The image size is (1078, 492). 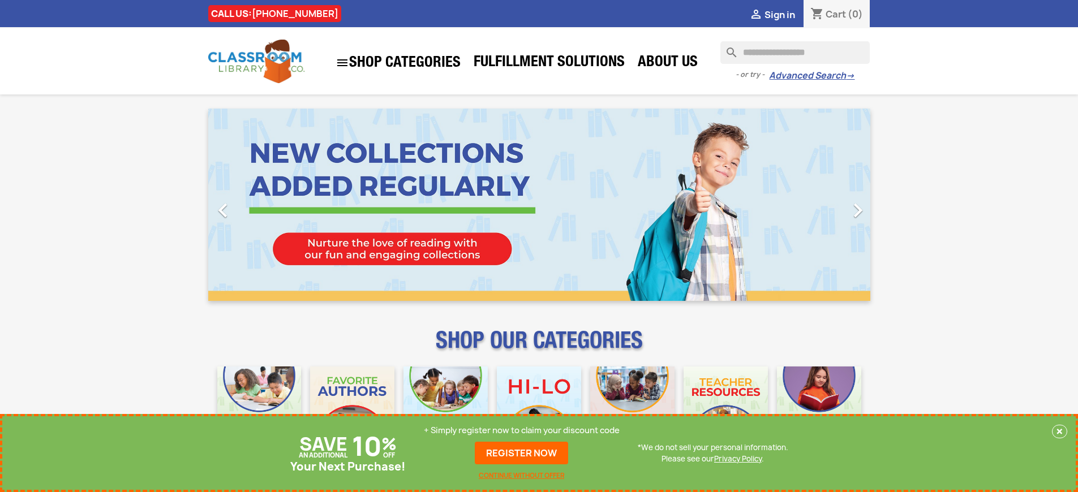 What do you see at coordinates (539, 205) in the screenshot?
I see `ul: Carousel container` at bounding box center [539, 205].